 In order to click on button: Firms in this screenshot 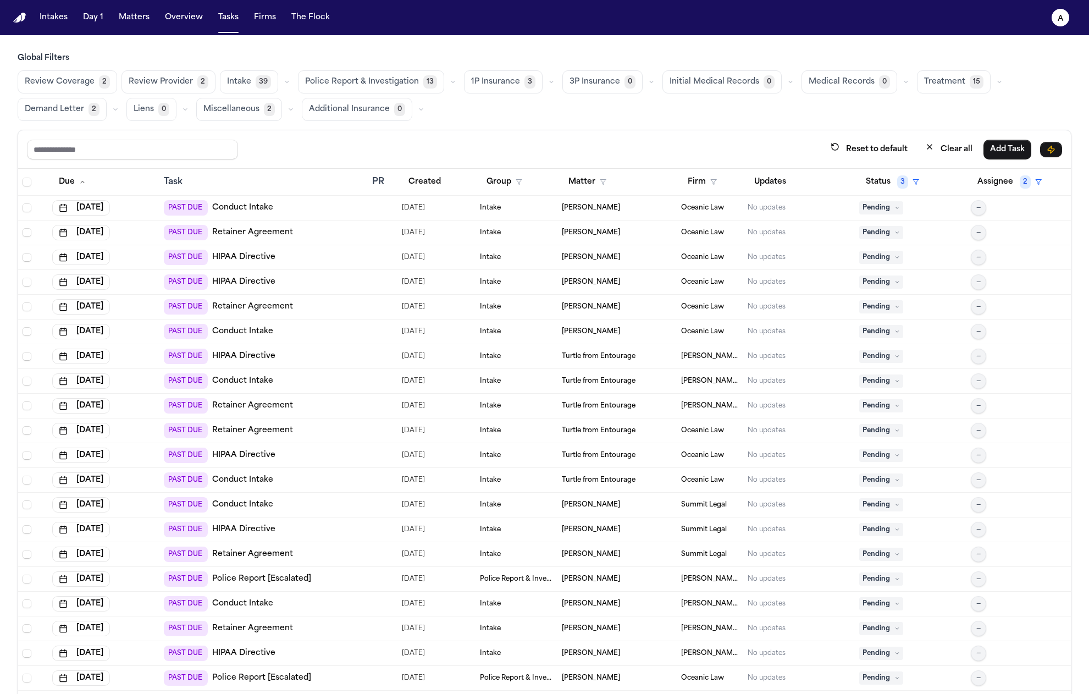, I will do `click(265, 18)`.